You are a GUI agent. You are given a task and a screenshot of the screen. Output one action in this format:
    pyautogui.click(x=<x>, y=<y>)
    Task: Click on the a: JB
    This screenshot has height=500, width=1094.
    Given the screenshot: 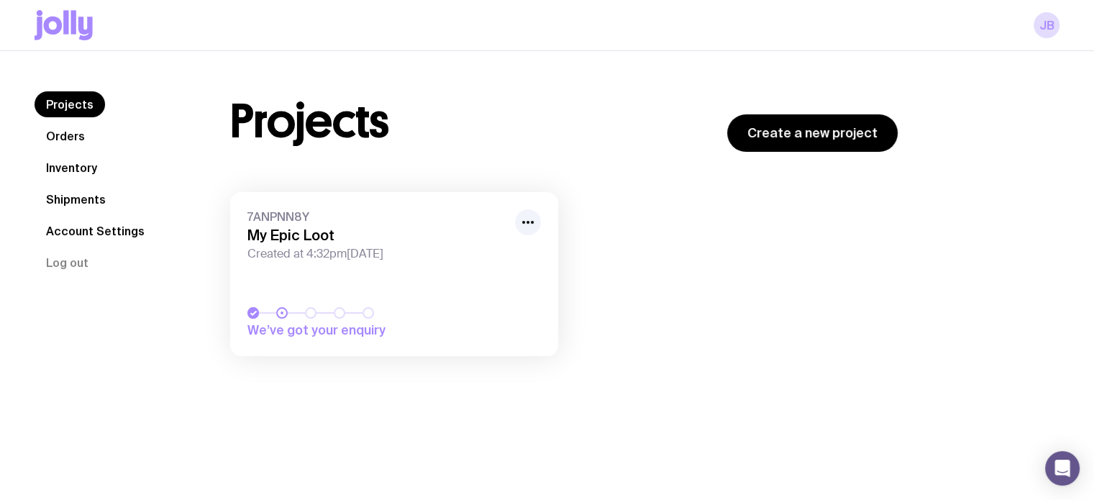 What is the action you would take?
    pyautogui.click(x=1046, y=25)
    